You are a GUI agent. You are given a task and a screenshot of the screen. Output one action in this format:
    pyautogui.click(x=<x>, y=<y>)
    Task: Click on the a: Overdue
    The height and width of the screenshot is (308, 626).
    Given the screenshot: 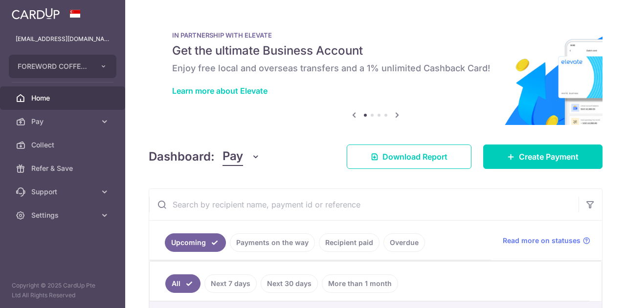 What is the action you would take?
    pyautogui.click(x=404, y=243)
    